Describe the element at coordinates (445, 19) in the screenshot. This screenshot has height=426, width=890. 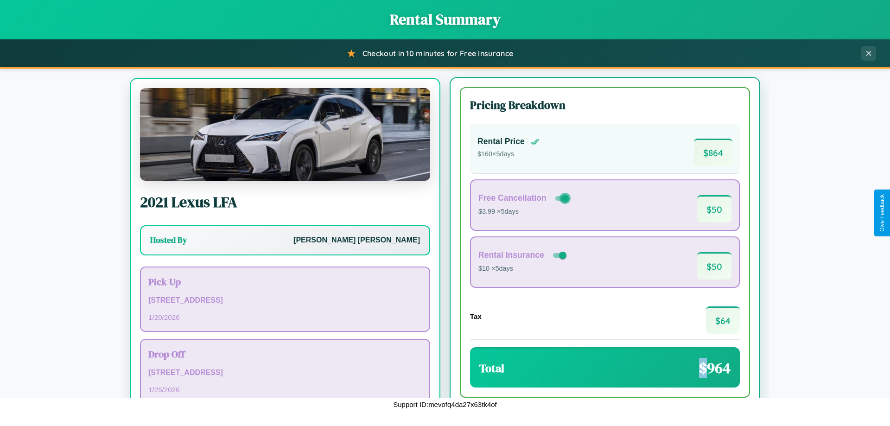
I see `h1: Rental Summary` at that location.